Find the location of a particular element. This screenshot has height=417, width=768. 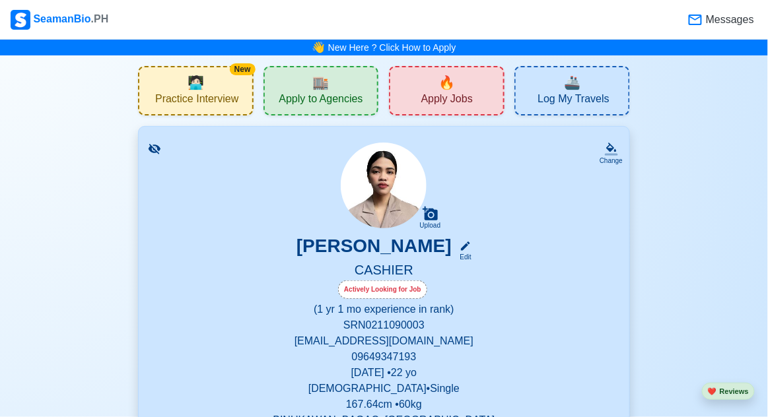

span: heart is located at coordinates (713, 392).